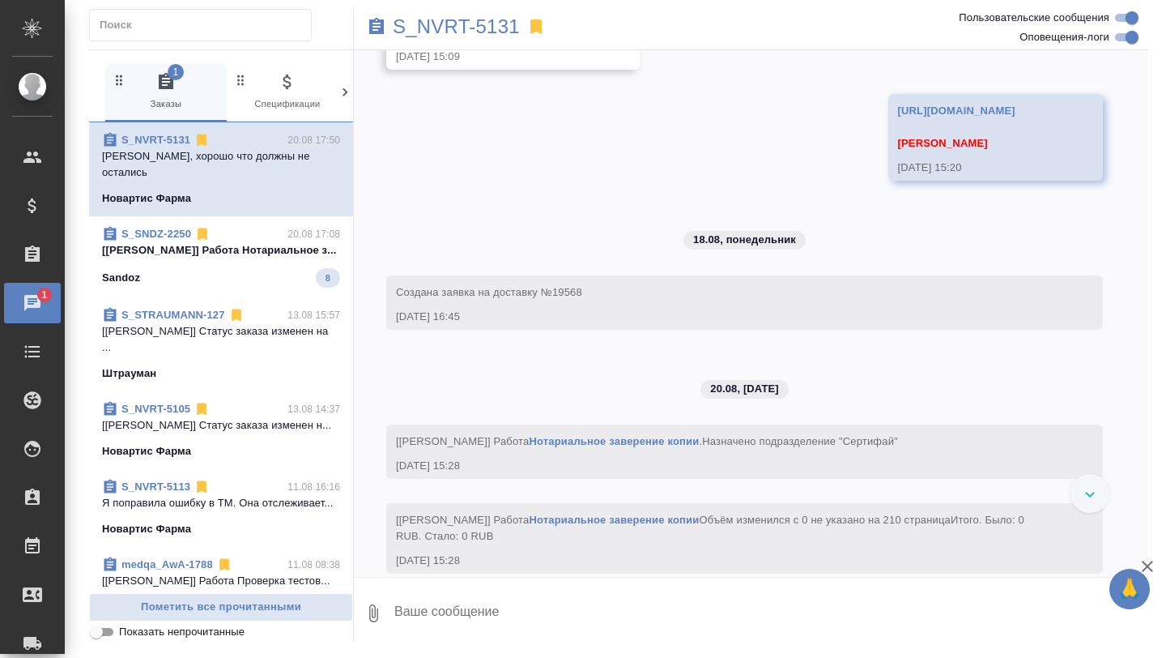 This screenshot has height=658, width=1166. I want to click on div: S_NVRT-511311.08 16:16Я поправила ошибку в ТМ. Она отслеживает...Новартис Фарма, so click(221, 508).